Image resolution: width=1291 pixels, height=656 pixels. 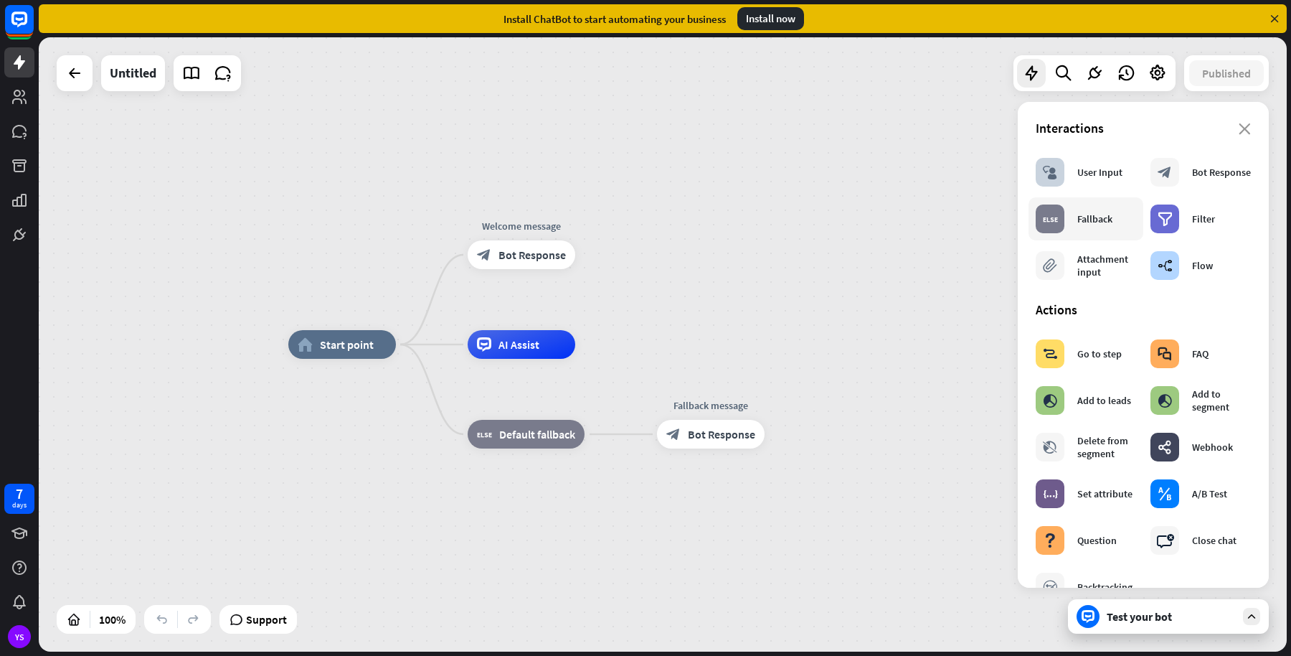 I want to click on span: Default fallback, so click(x=537, y=434).